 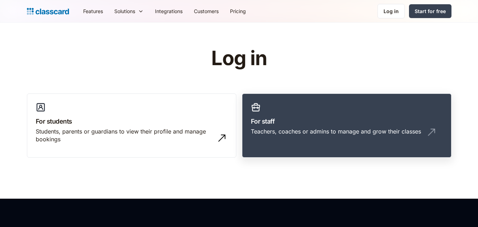 What do you see at coordinates (430, 11) in the screenshot?
I see `div: Start for free` at bounding box center [430, 11].